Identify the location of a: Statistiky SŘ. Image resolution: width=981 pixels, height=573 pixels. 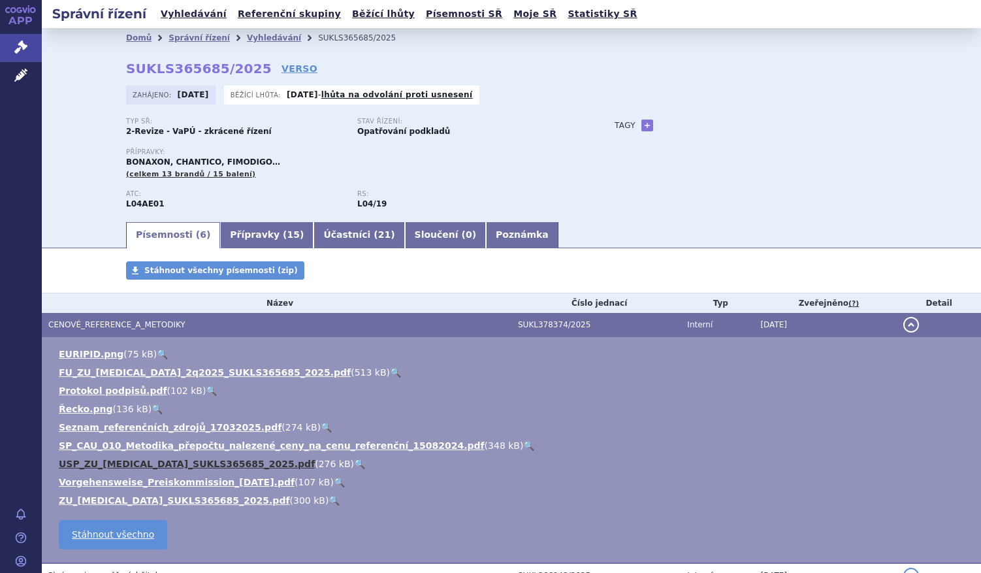
(602, 14).